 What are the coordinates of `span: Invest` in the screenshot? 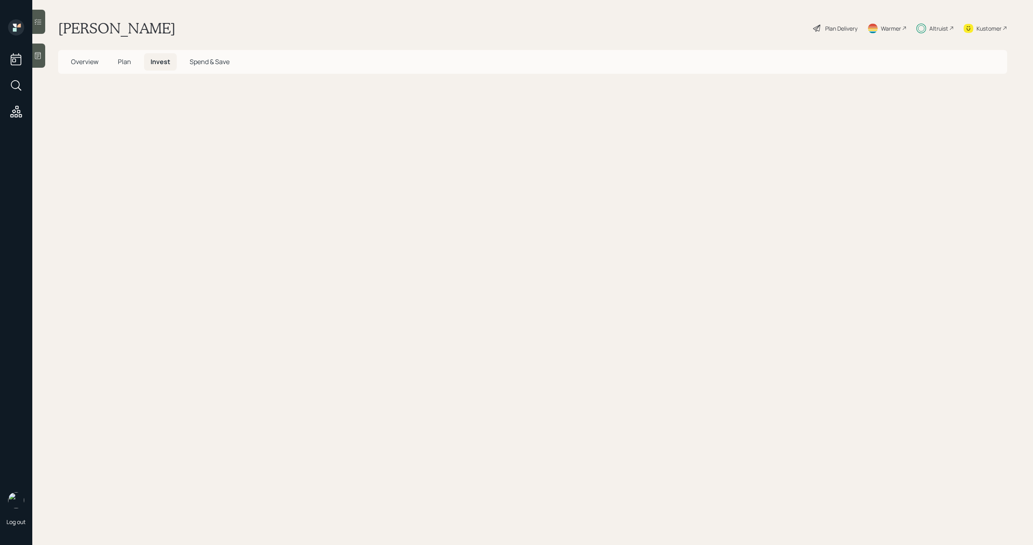 It's located at (160, 62).